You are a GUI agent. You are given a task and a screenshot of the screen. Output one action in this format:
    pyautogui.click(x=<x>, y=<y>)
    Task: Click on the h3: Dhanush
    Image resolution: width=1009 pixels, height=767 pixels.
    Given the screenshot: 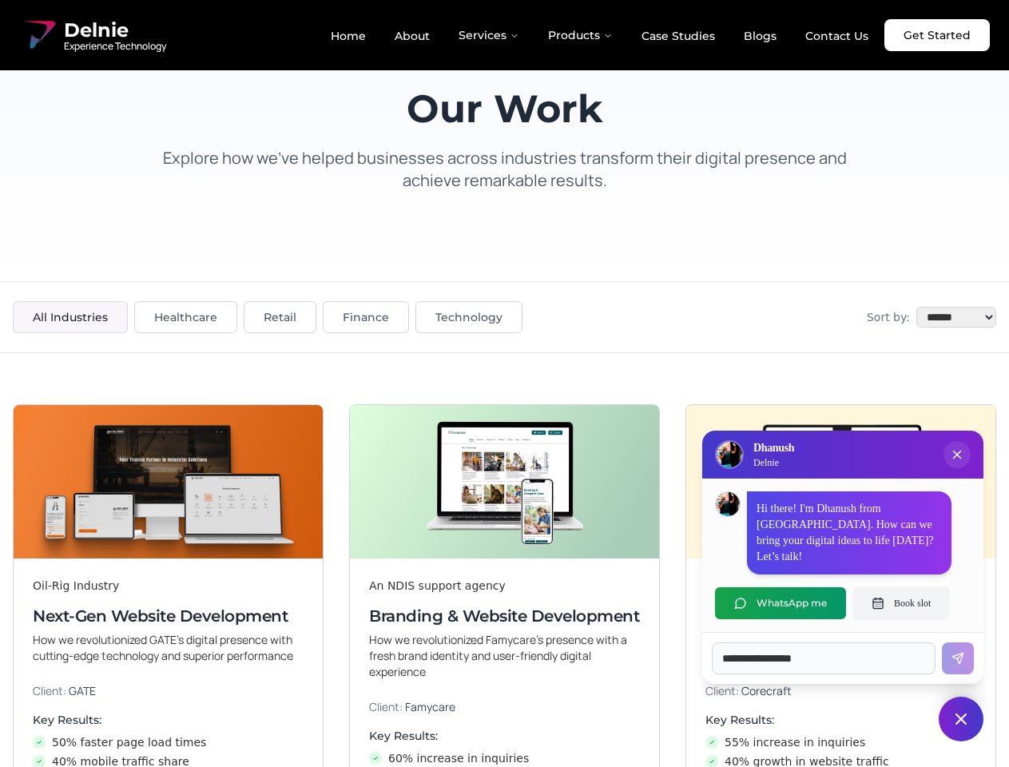 What is the action you would take?
    pyautogui.click(x=773, y=448)
    